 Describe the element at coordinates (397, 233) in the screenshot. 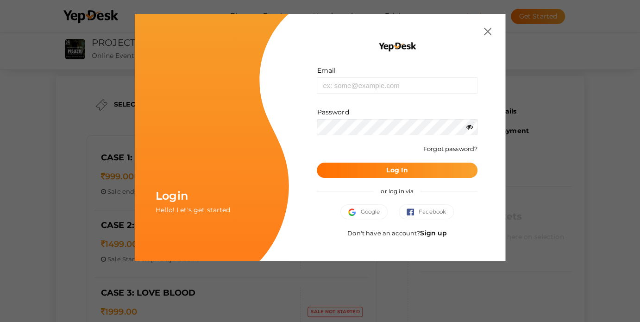

I see `span: Don't have an account?` at that location.